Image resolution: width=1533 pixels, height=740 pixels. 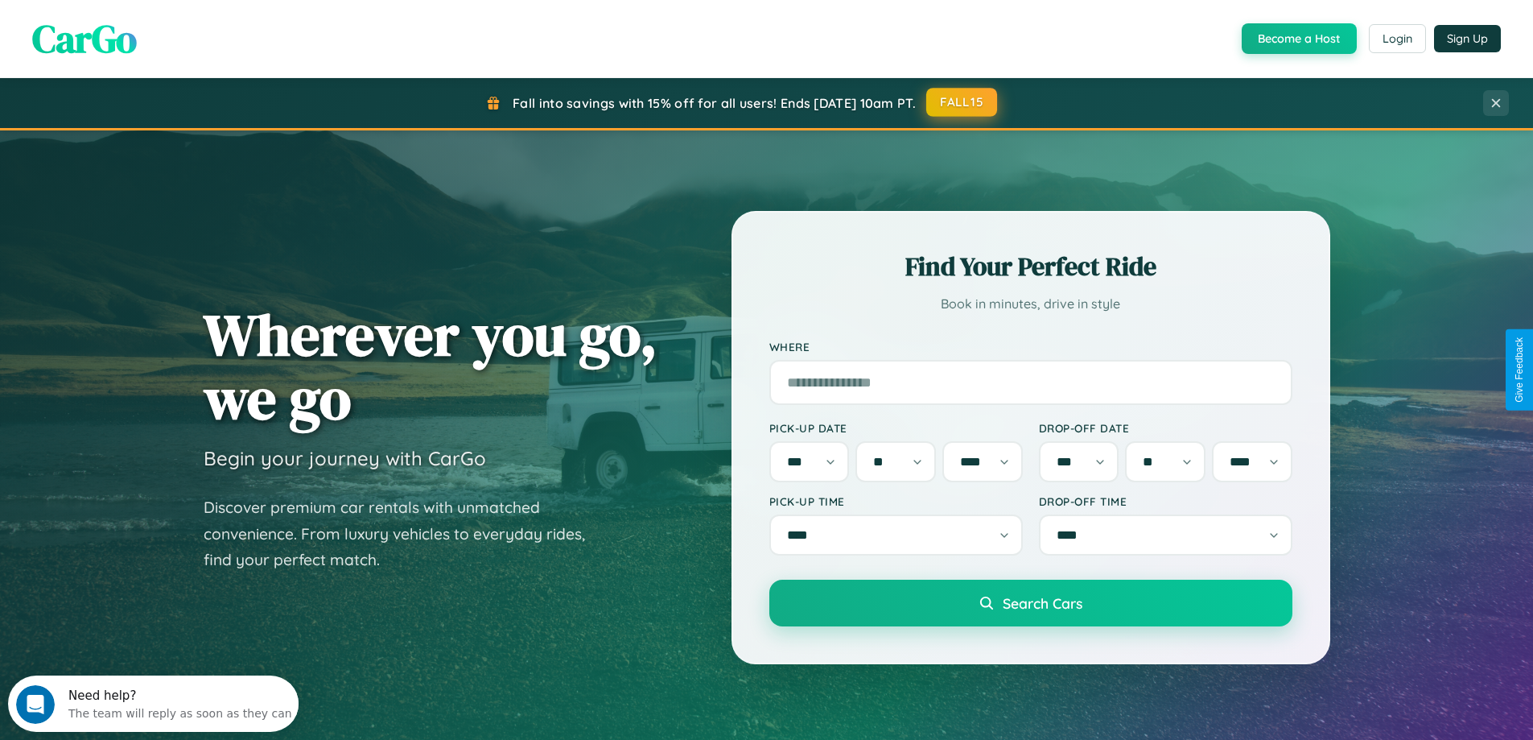 What do you see at coordinates (85, 39) in the screenshot?
I see `span: CarGo` at bounding box center [85, 39].